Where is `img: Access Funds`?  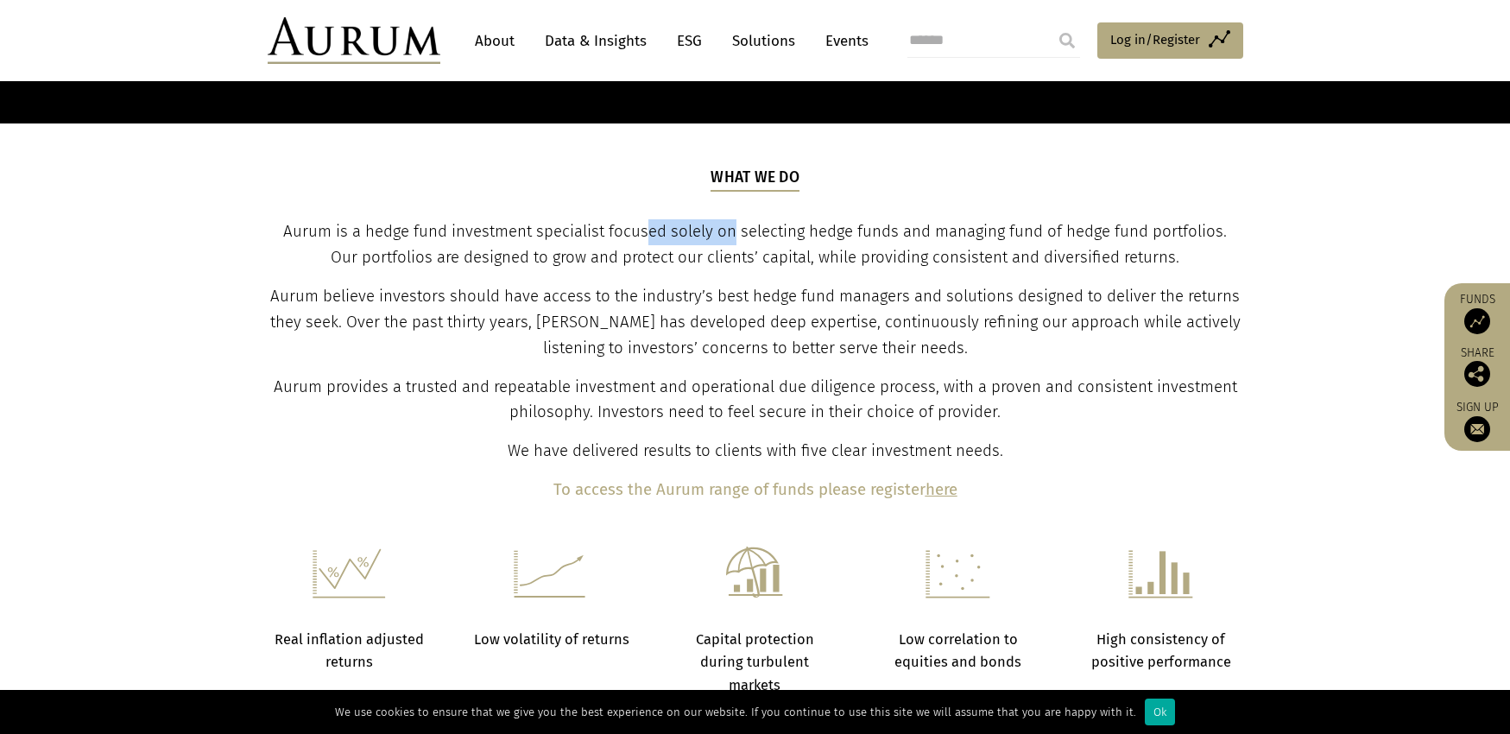
img: Access Funds is located at coordinates (1477, 321).